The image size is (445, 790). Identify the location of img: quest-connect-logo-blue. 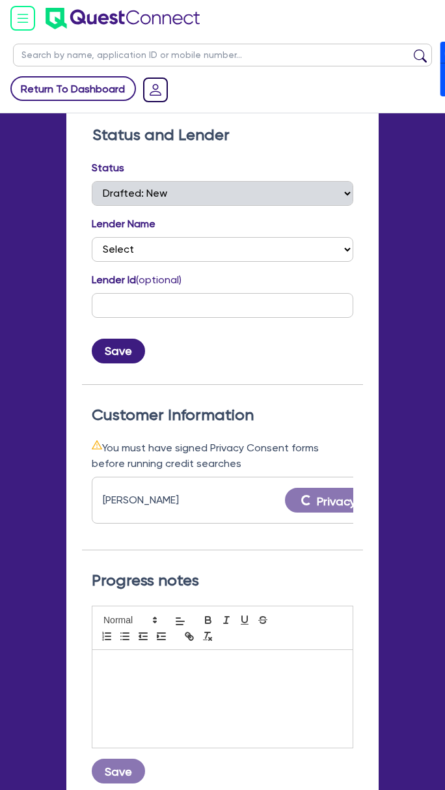
(122, 18).